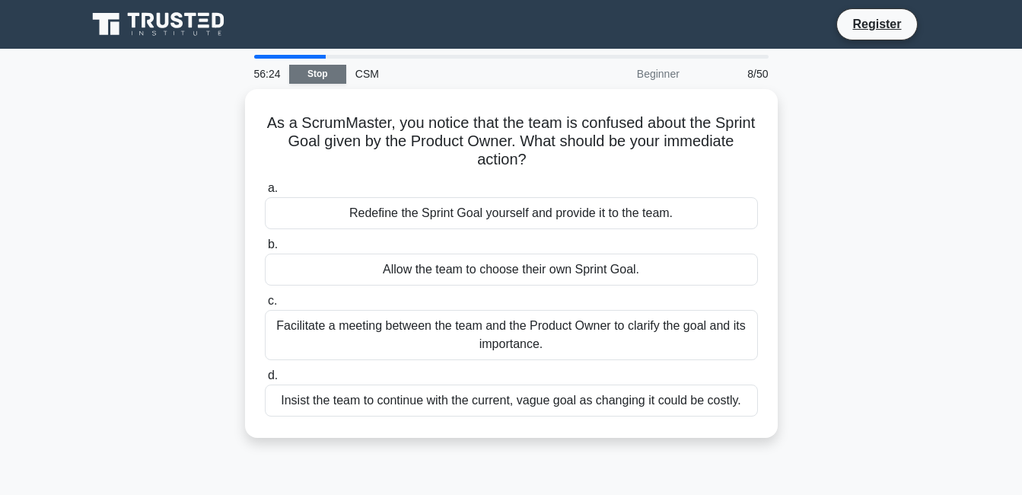  What do you see at coordinates (512, 335) in the screenshot?
I see `div: Facilitate a meeting between the team and the Product Owner to clarify the goal and its importance.` at bounding box center [512, 335].